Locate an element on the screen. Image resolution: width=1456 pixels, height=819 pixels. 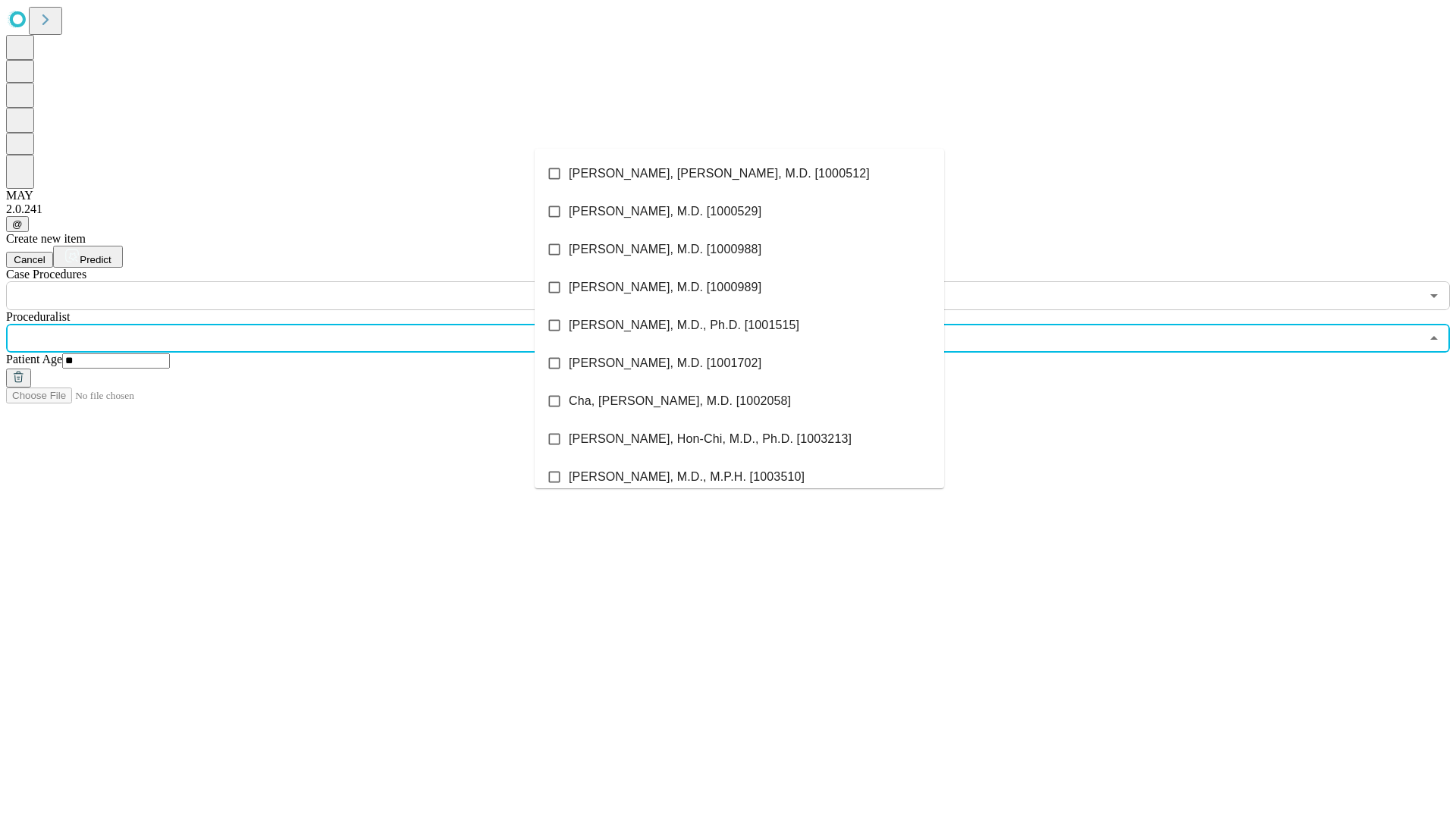
span: Create new item is located at coordinates (46, 238).